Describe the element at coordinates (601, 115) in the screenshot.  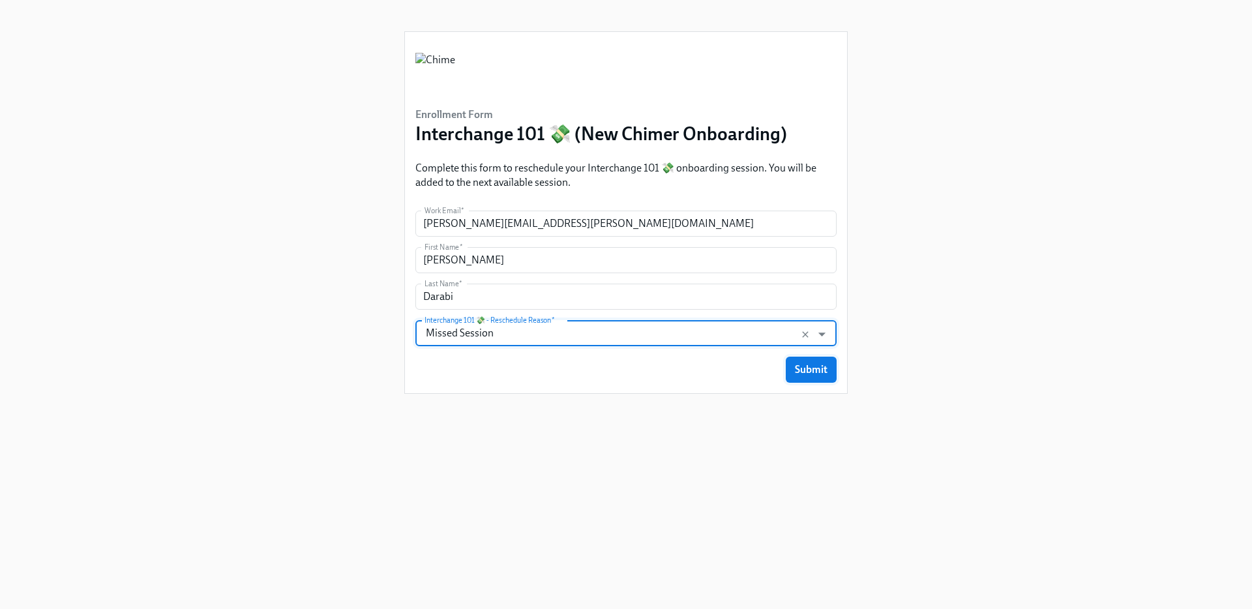
I see `h6: Enrollment Form` at that location.